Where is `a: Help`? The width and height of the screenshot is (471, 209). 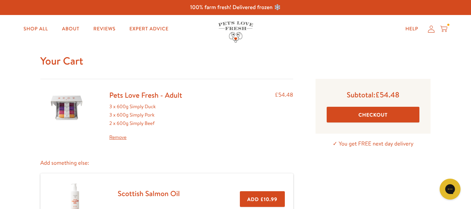 a: Help is located at coordinates (412, 29).